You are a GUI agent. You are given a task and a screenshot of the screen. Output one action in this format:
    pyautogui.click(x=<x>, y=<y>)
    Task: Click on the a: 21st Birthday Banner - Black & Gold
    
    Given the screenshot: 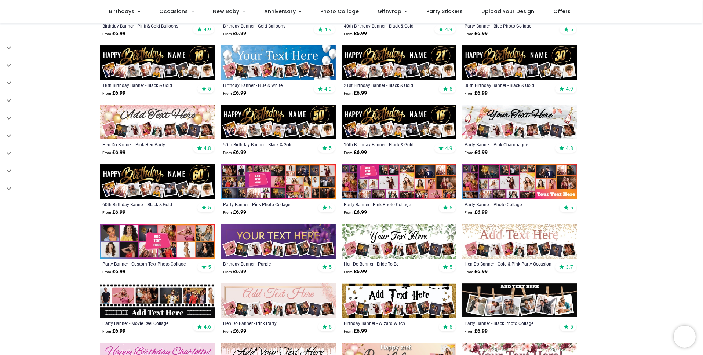 What is the action you would take?
    pyautogui.click(x=388, y=85)
    